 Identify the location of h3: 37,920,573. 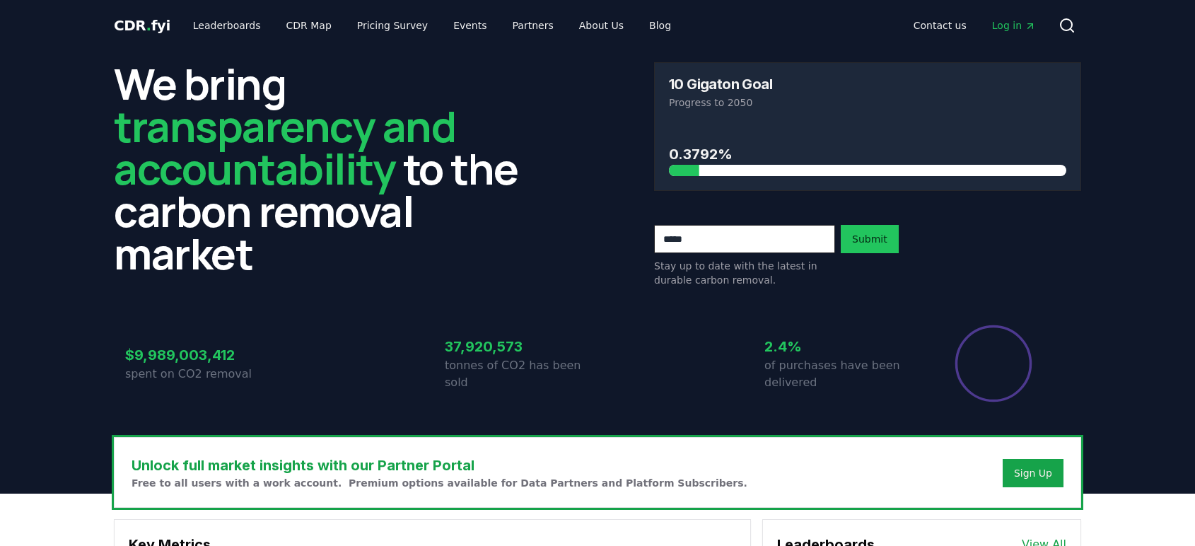
(521, 347).